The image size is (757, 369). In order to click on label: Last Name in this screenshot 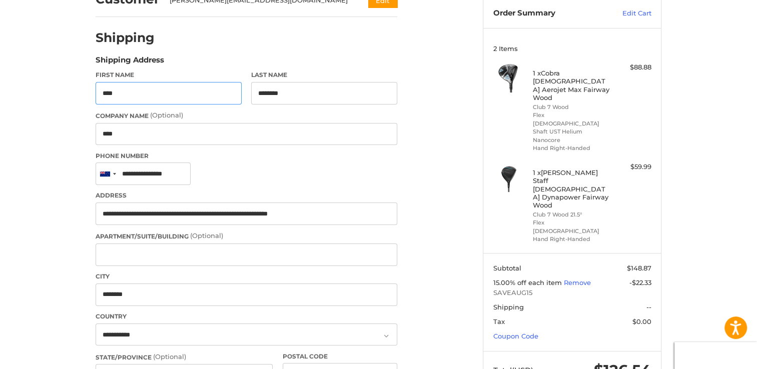, I will do `click(324, 75)`.